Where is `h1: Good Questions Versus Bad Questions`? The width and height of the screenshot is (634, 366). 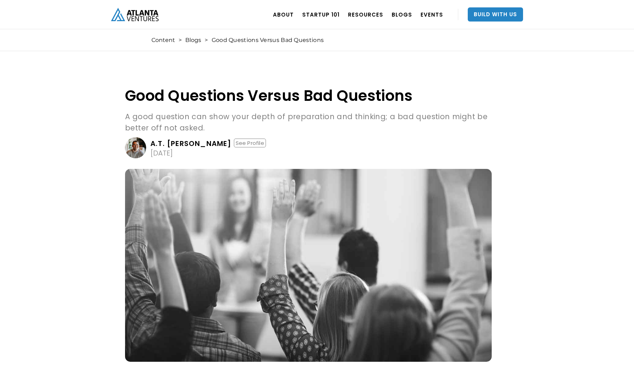 h1: Good Questions Versus Bad Questions is located at coordinates (308, 95).